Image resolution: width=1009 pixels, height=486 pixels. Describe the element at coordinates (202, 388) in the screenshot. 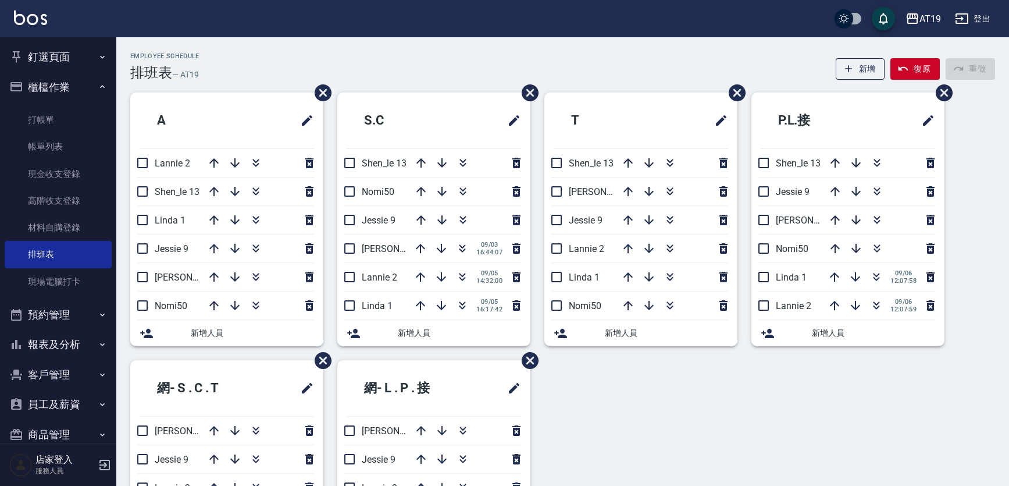

I see `h2: 網- S . C . T` at that location.